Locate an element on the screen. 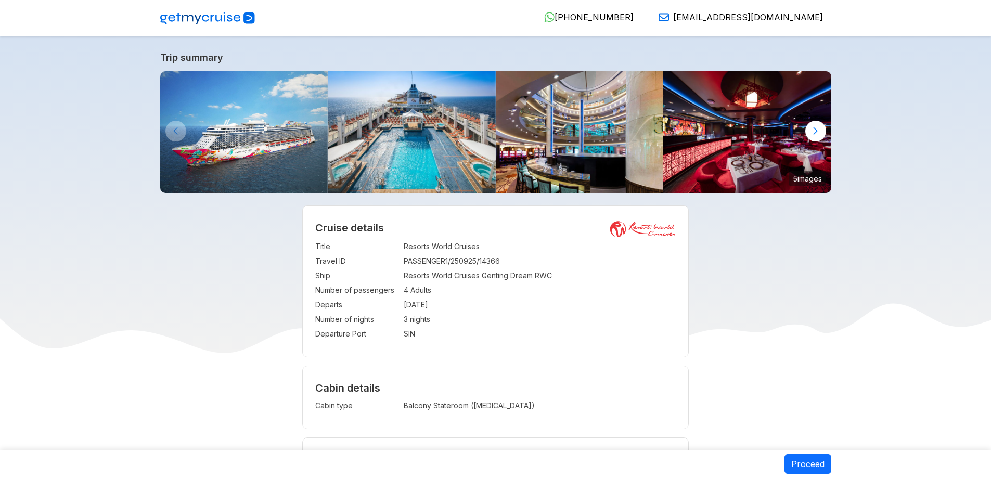  img: Main-Pool-800x533.jpg is located at coordinates (411, 132).